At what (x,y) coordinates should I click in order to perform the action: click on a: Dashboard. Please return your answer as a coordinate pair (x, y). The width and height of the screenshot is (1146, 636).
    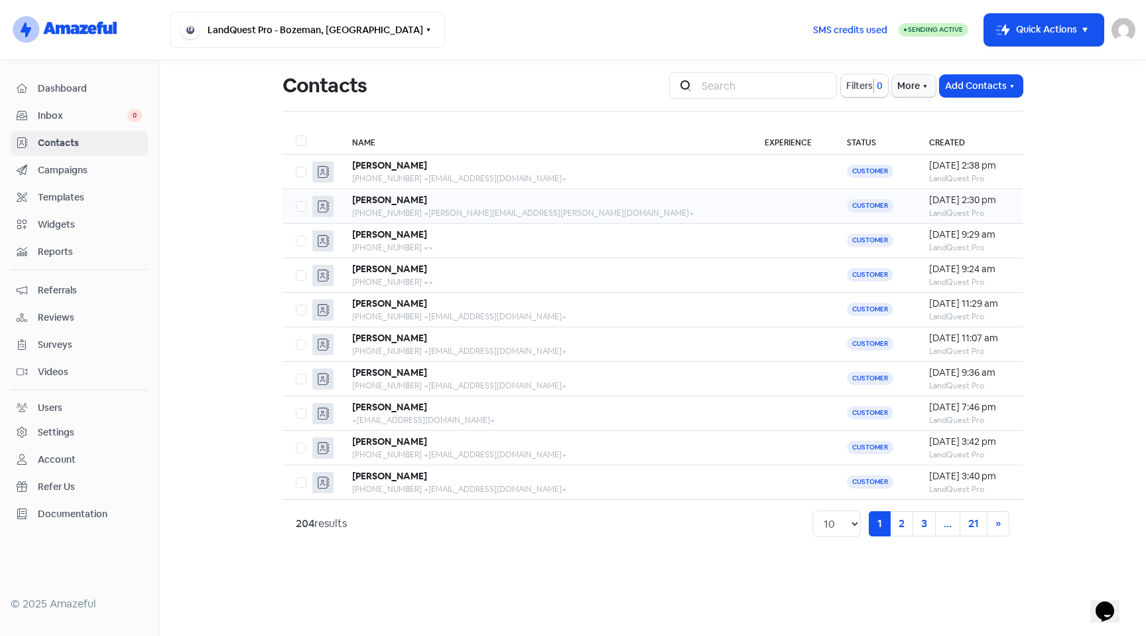
    Looking at the image, I should click on (79, 88).